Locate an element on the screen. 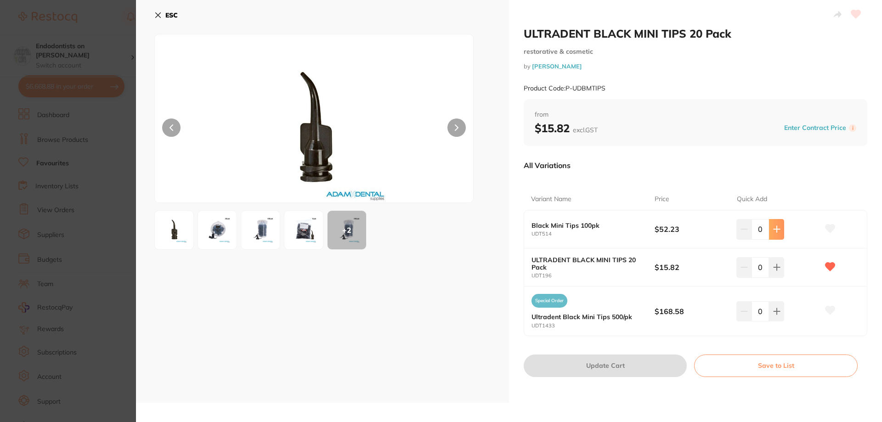 The height and width of the screenshot is (422, 882). small: UDT1433 is located at coordinates (593, 326).